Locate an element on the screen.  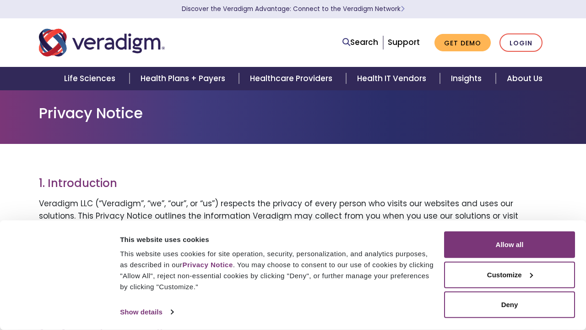
button: Customize is located at coordinates (510, 274).